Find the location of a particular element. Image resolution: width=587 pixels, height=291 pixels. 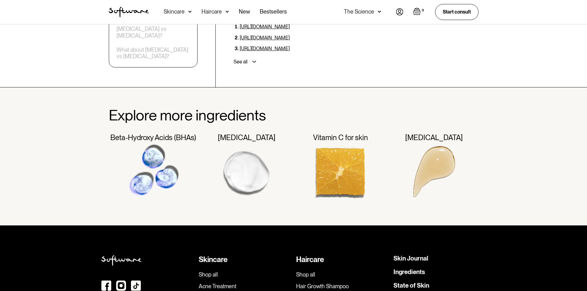

a: Acne Treatment is located at coordinates (245, 287).